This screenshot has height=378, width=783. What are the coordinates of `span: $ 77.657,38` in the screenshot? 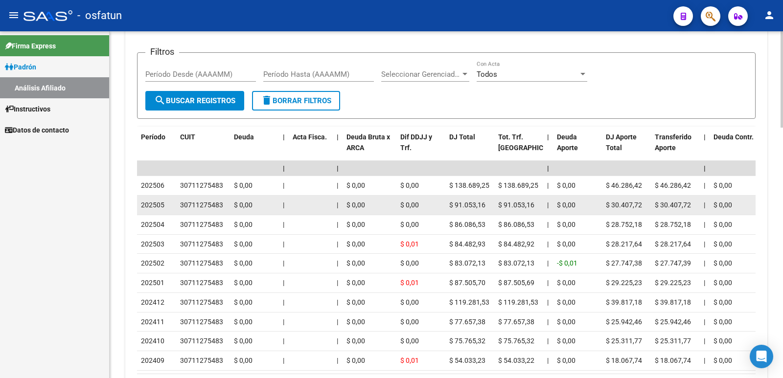 It's located at (467, 322).